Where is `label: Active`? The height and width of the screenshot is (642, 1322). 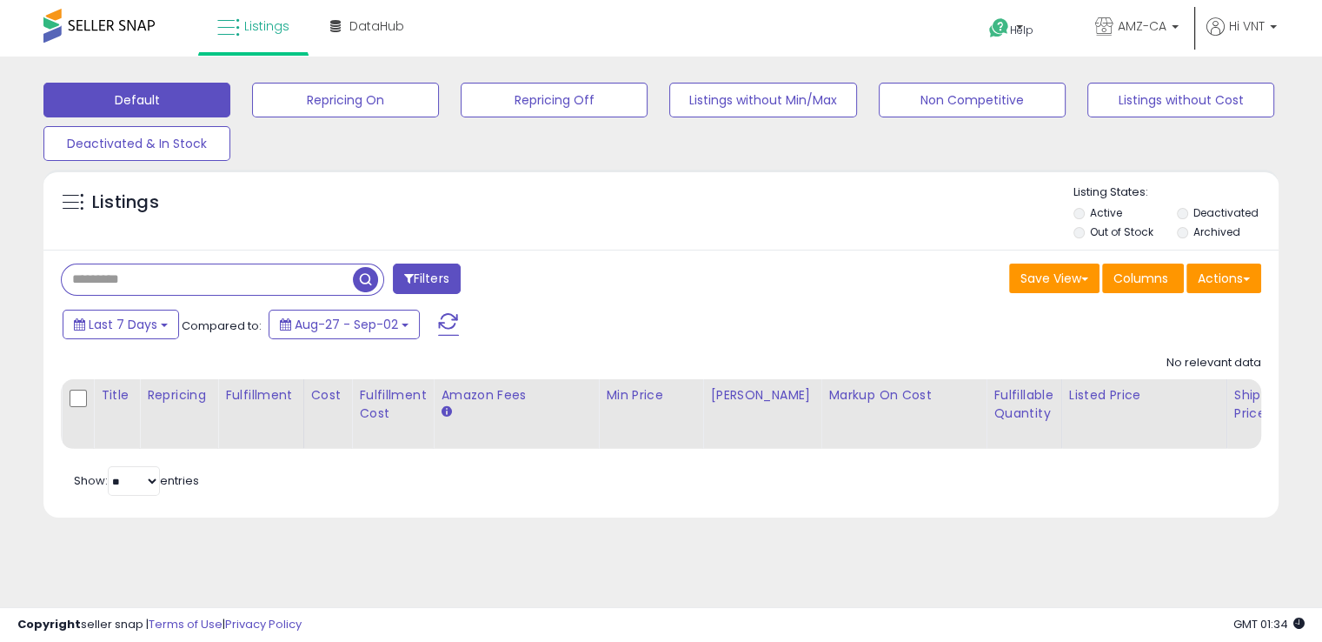
label: Active is located at coordinates (1106, 212).